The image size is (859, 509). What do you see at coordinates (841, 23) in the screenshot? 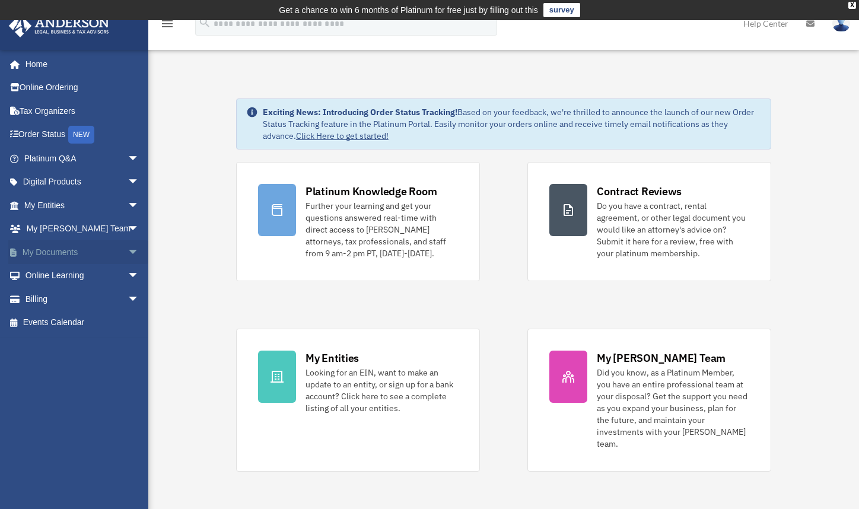
I see `img: User Pic` at bounding box center [841, 23].